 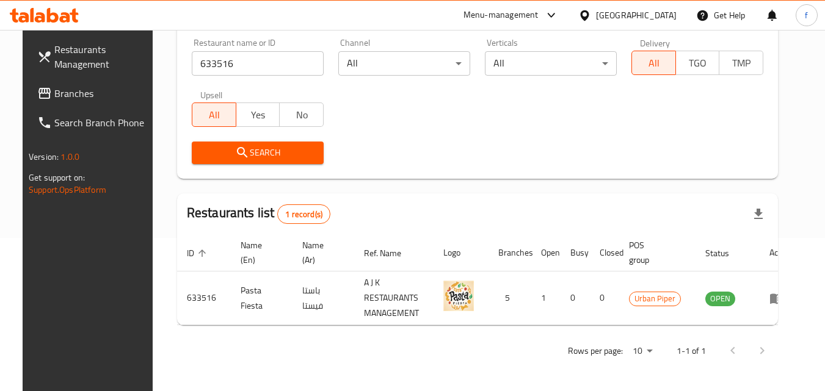 What do you see at coordinates (691, 351) in the screenshot?
I see `p: 1-1 of 1` at bounding box center [691, 351].